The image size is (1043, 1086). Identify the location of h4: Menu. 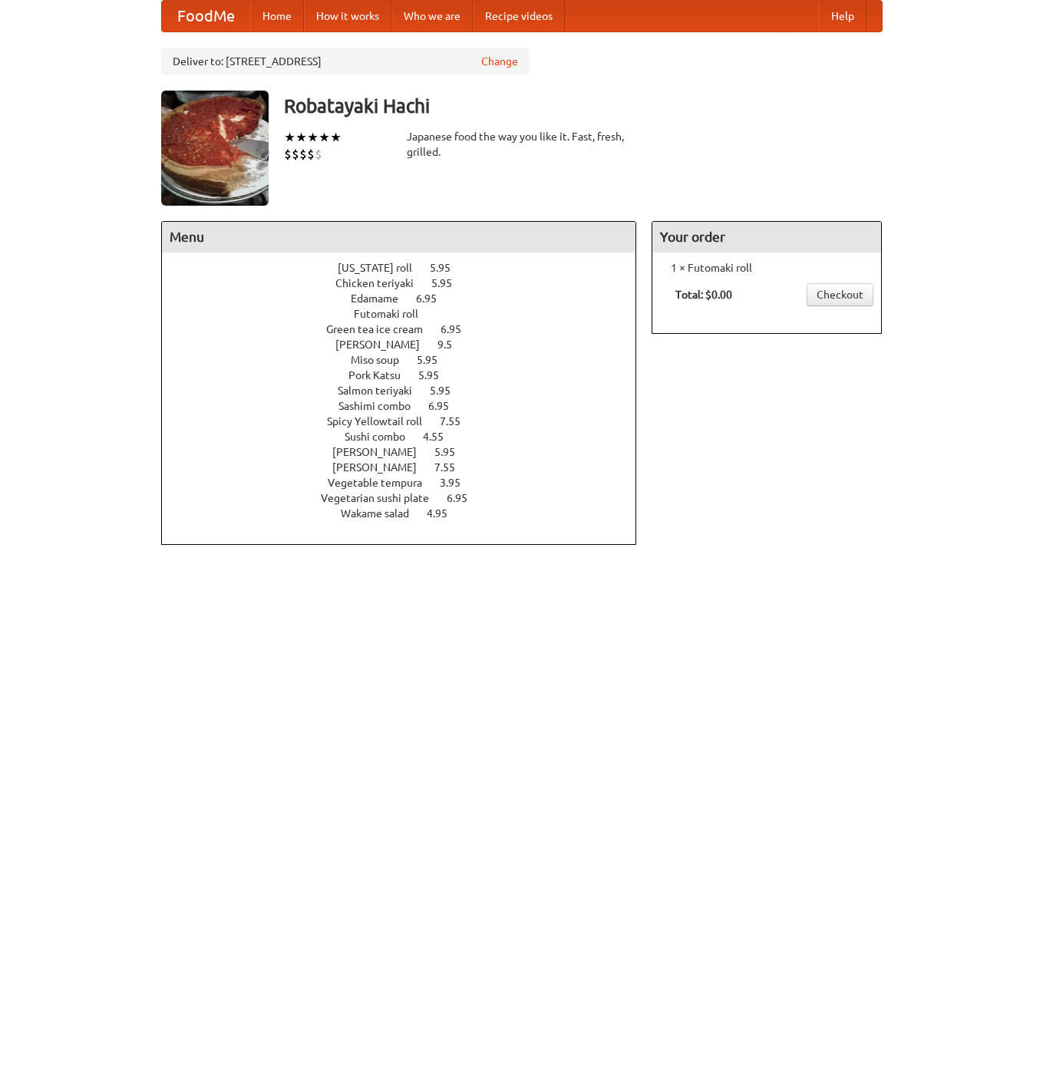
(399, 237).